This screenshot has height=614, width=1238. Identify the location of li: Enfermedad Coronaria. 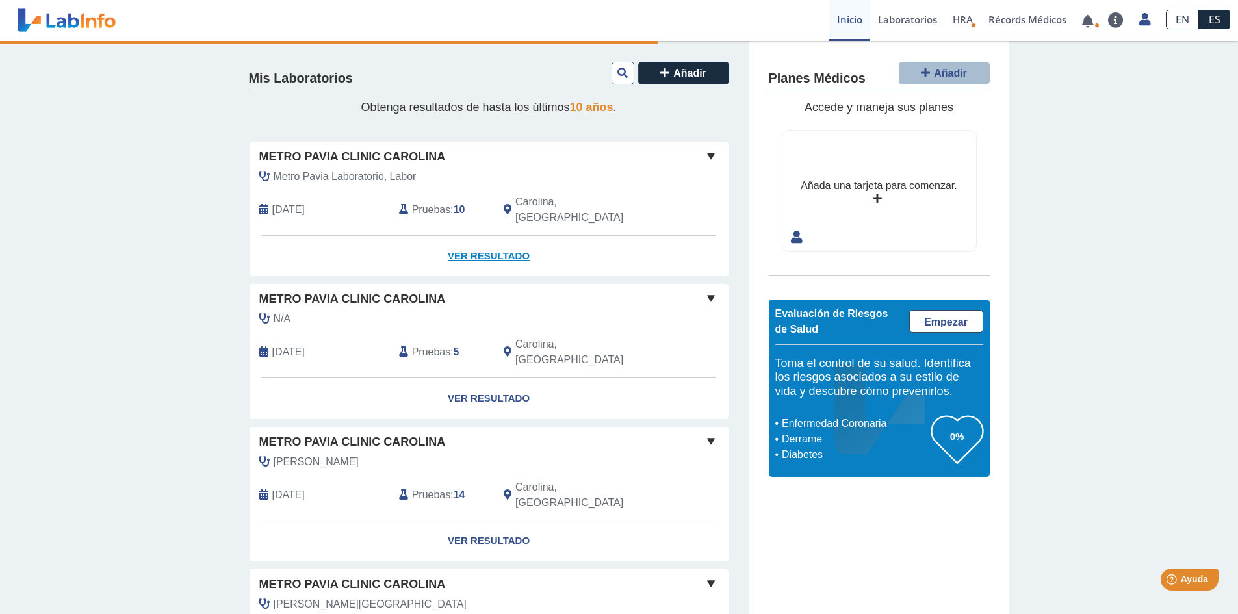
(854, 424).